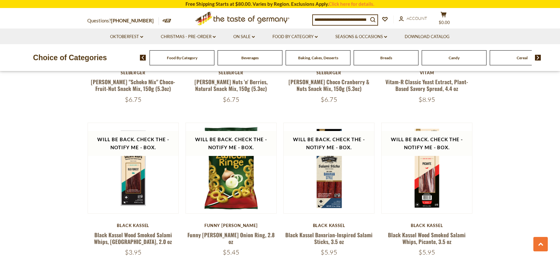 Image resolution: width=560 pixels, height=260 pixels. What do you see at coordinates (126, 37) in the screenshot?
I see `a: Oktoberfest` at bounding box center [126, 37].